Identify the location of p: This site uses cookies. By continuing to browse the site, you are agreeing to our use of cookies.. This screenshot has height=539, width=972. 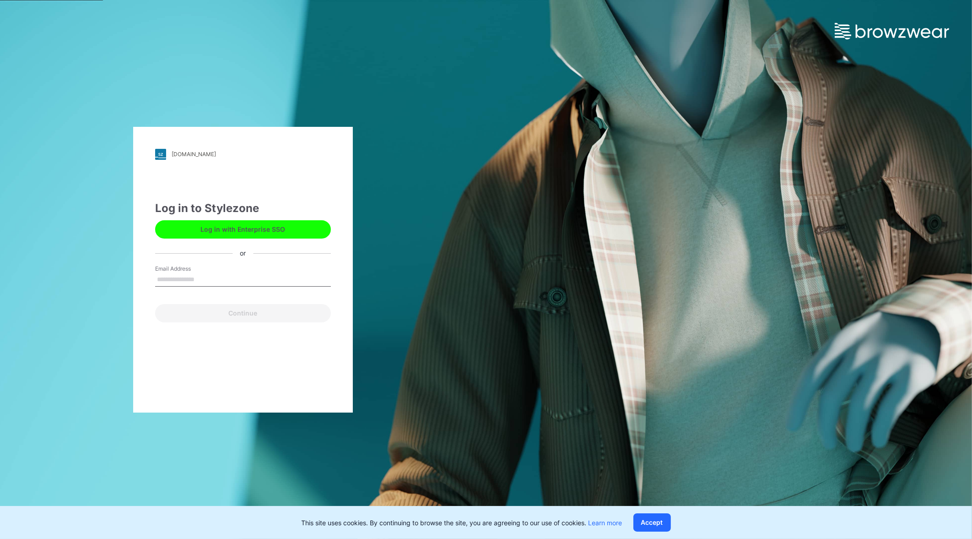
(462, 522).